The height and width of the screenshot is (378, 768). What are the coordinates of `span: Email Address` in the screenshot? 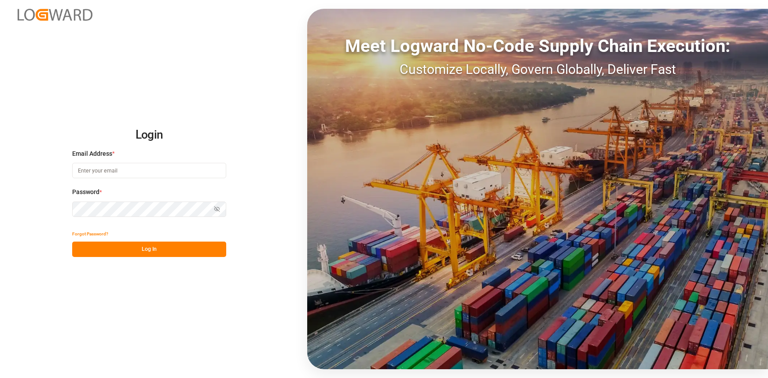 It's located at (92, 154).